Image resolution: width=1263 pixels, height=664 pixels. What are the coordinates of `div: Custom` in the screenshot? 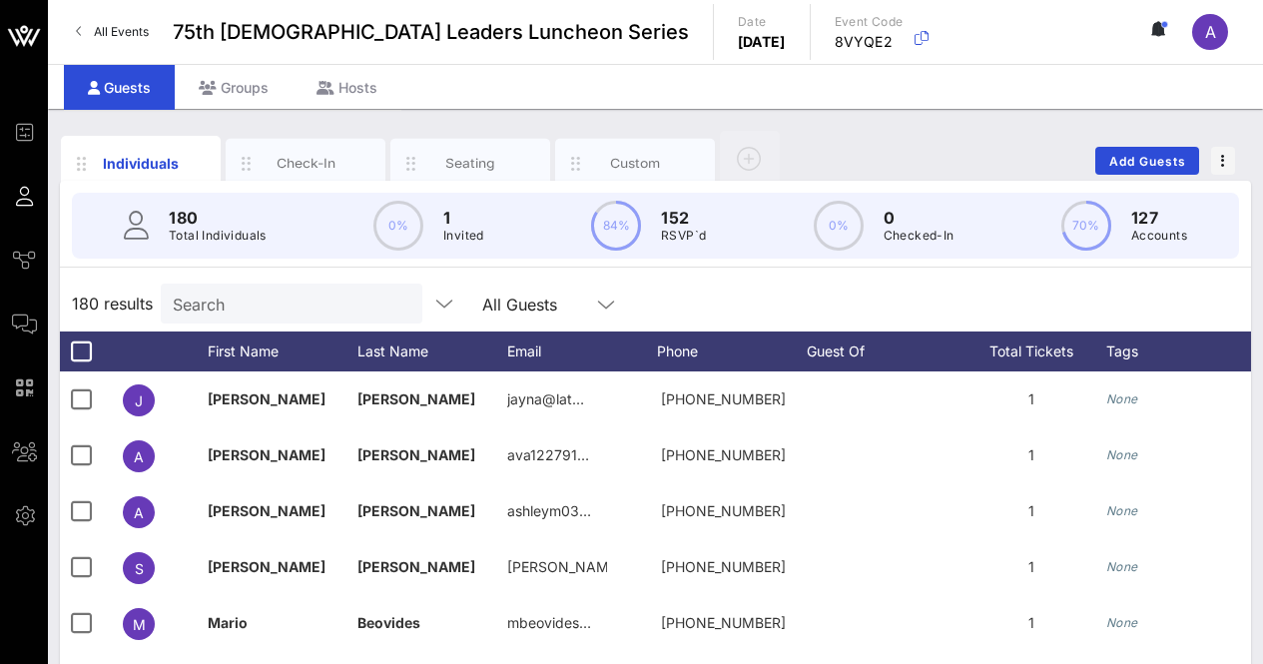 It's located at (635, 163).